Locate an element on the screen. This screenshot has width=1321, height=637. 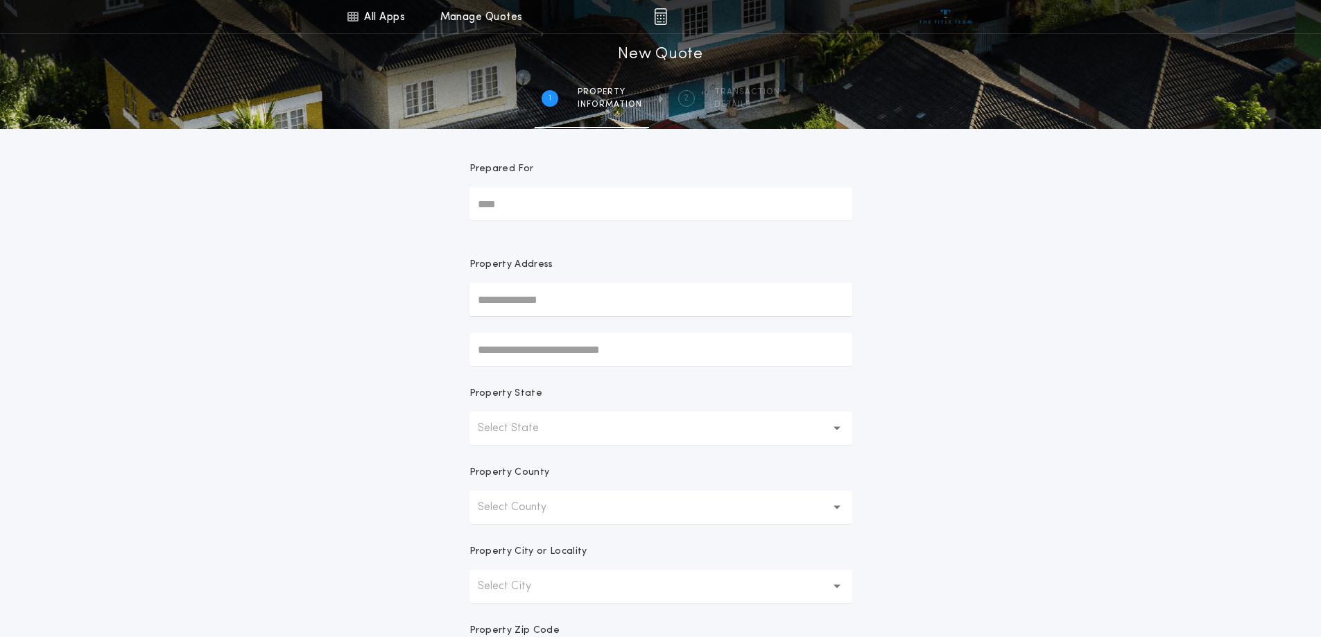
h1: New Quote is located at coordinates (660, 55).